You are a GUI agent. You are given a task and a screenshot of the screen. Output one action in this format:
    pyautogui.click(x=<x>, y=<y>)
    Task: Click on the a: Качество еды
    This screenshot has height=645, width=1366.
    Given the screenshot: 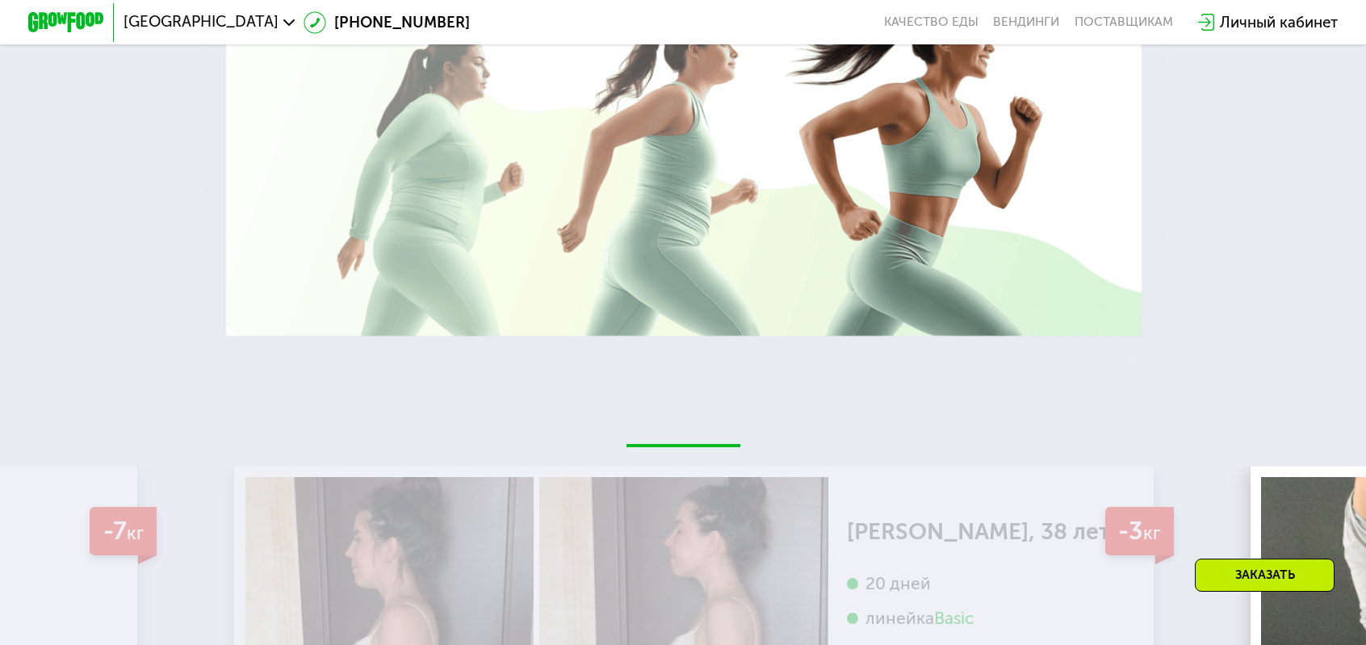 What is the action you would take?
    pyautogui.click(x=931, y=22)
    